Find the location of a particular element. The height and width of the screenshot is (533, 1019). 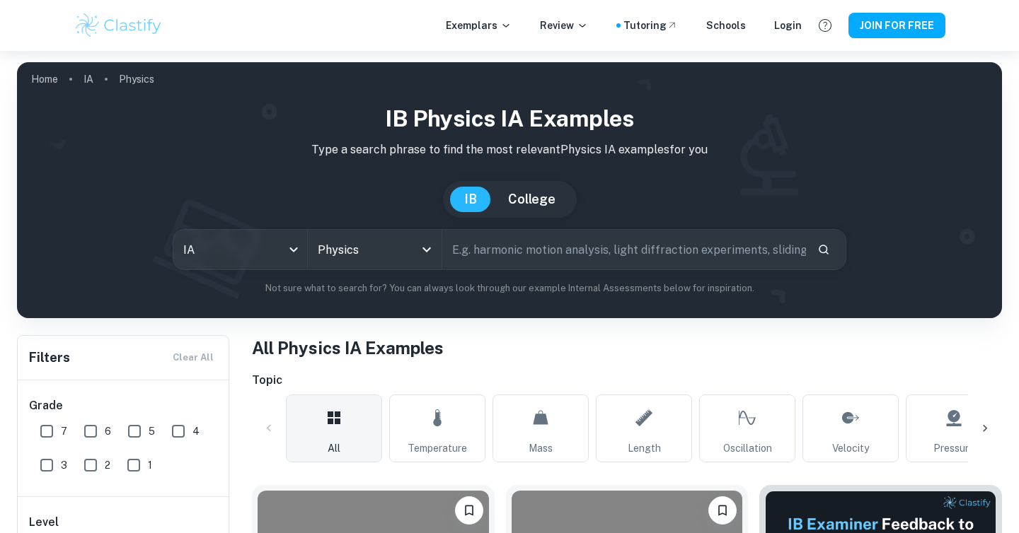

h6: Grade is located at coordinates (124, 406).